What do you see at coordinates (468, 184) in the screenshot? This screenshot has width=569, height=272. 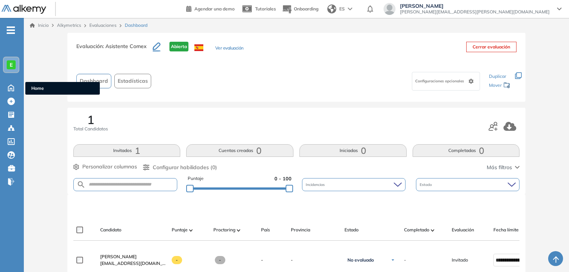 I see `div: Estado` at bounding box center [468, 184].